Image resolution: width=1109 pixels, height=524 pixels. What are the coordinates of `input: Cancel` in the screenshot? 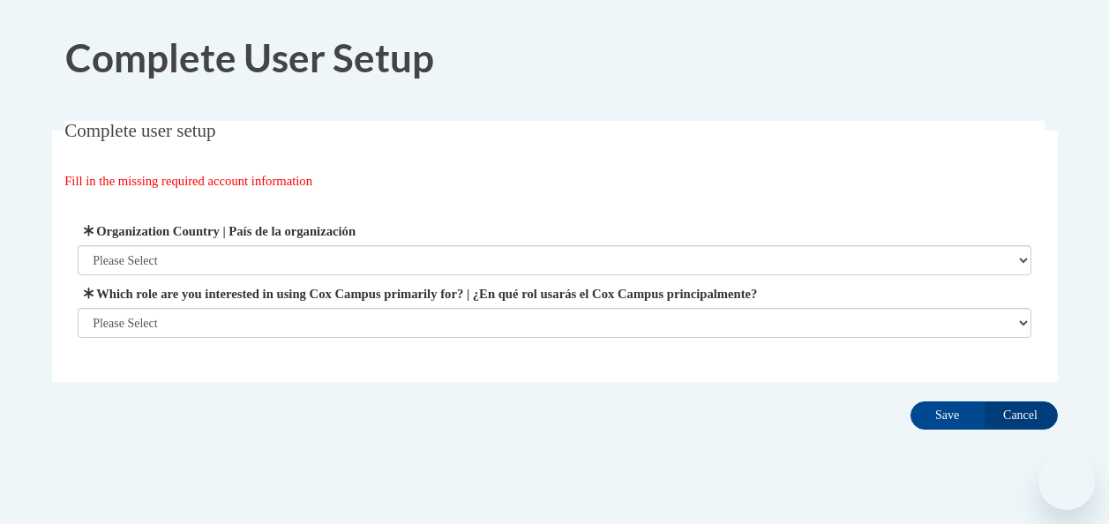 It's located at (1021, 416).